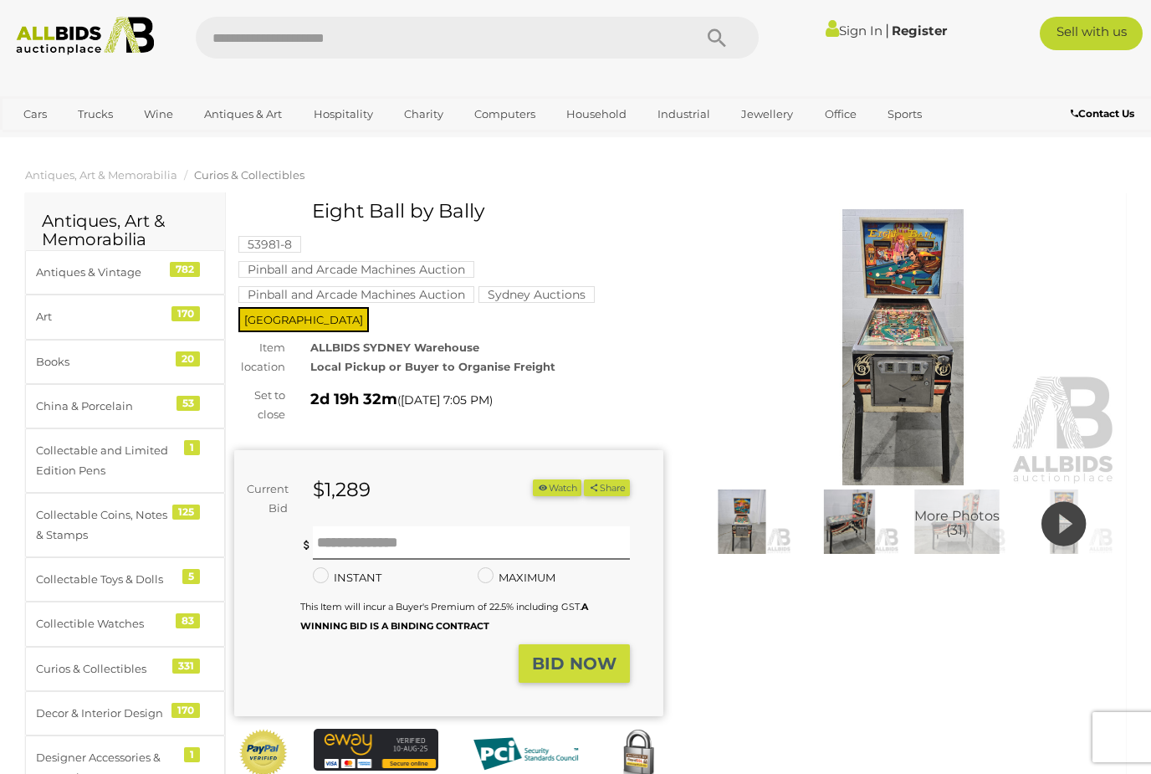  What do you see at coordinates (95, 114) in the screenshot?
I see `a: Trucks` at bounding box center [95, 114].